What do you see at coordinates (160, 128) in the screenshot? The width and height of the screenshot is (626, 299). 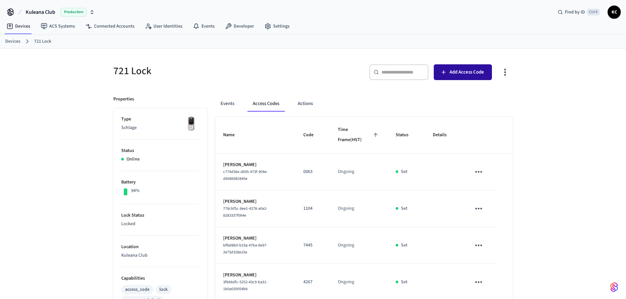 I see `p: Schlage` at bounding box center [160, 128].